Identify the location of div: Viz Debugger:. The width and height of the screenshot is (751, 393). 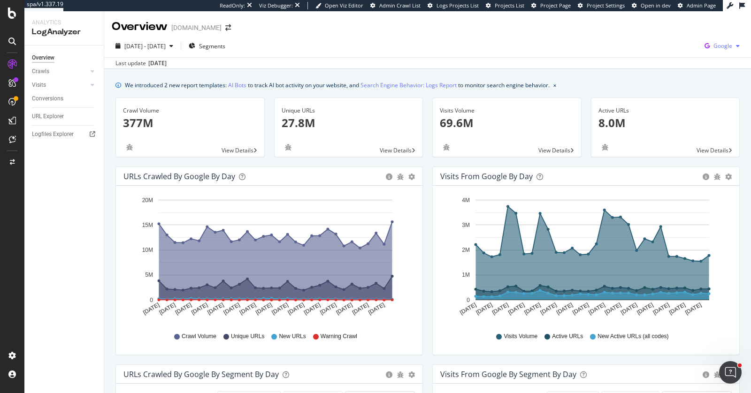
(276, 6).